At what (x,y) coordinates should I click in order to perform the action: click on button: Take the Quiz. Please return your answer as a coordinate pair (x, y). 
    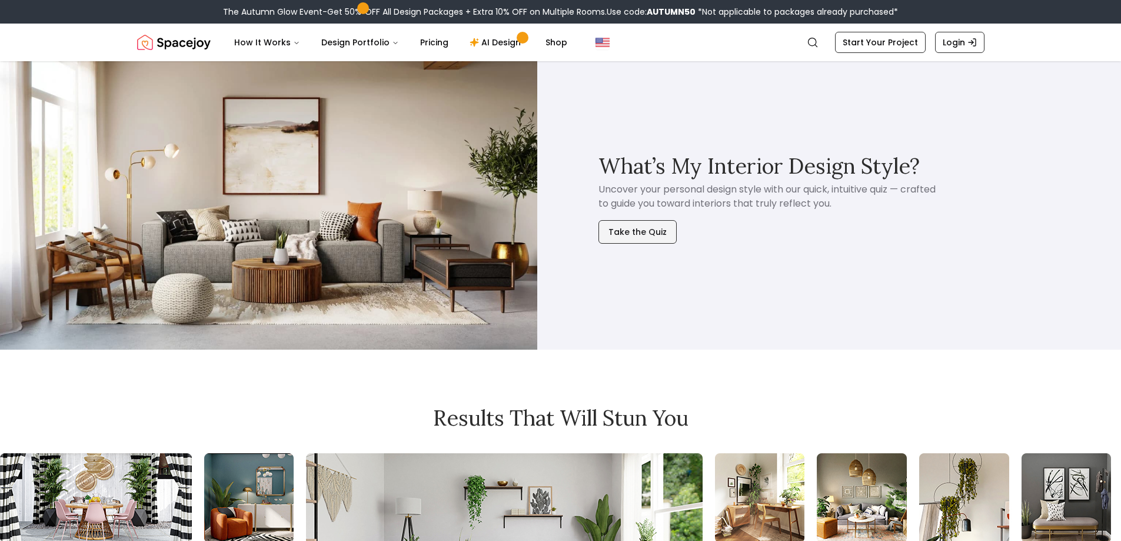
    Looking at the image, I should click on (637, 232).